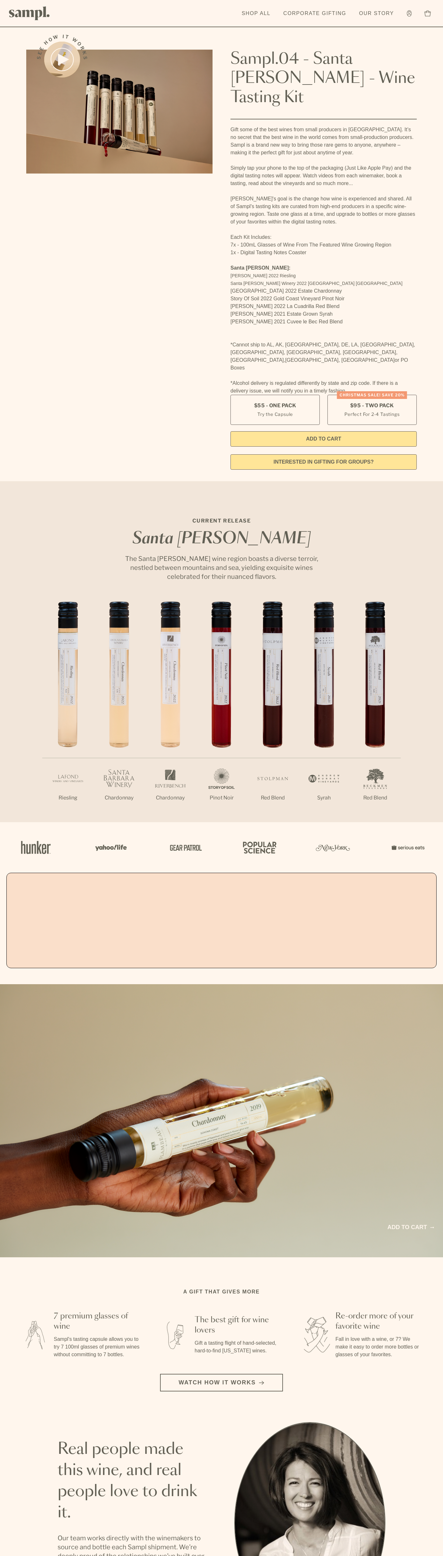 The width and height of the screenshot is (443, 1556). Describe the element at coordinates (372, 414) in the screenshot. I see `small: Perfect For 2-4 Tastings` at that location.